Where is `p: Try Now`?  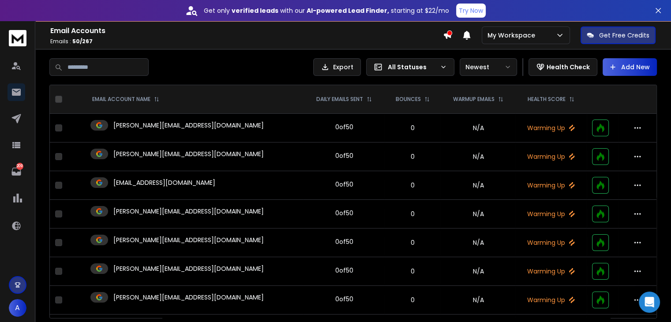
p: Try Now is located at coordinates (470, 11).